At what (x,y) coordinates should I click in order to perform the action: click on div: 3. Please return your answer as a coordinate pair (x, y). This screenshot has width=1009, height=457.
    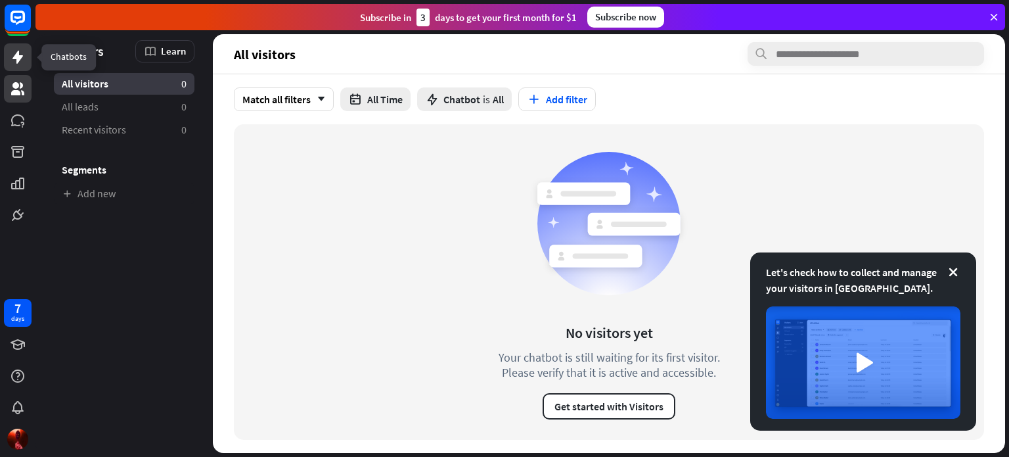
    Looking at the image, I should click on (423, 17).